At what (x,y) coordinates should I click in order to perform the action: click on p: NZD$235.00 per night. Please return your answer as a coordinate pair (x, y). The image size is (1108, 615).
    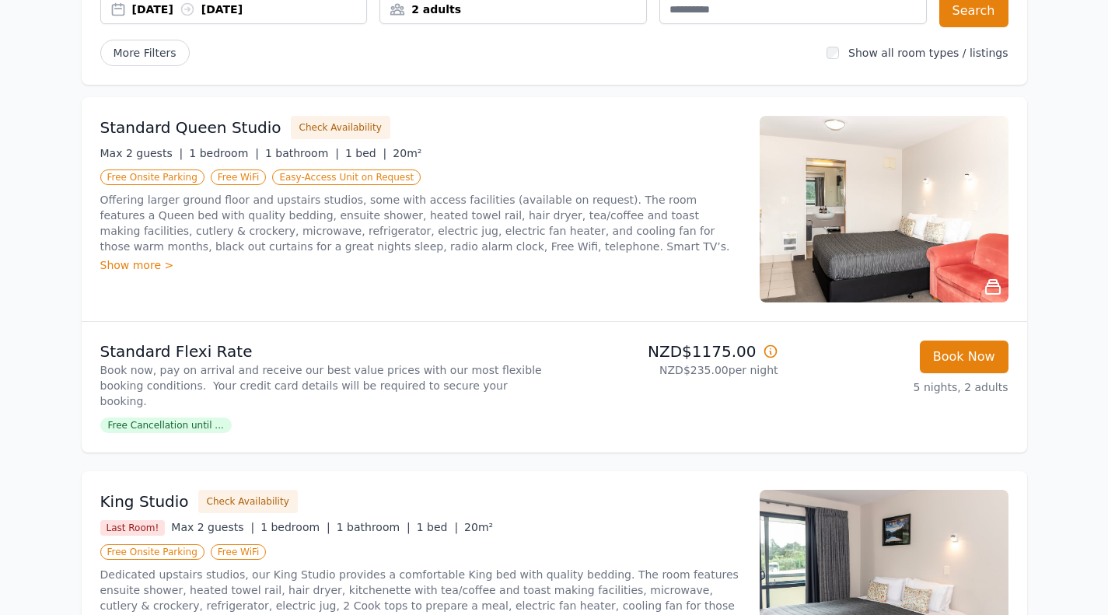
    Looking at the image, I should click on (669, 370).